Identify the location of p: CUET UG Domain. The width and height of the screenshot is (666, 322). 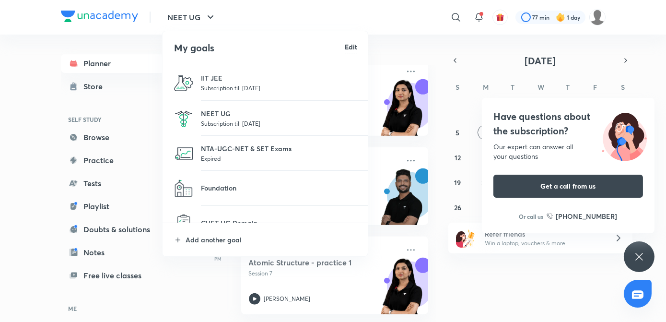
(279, 223).